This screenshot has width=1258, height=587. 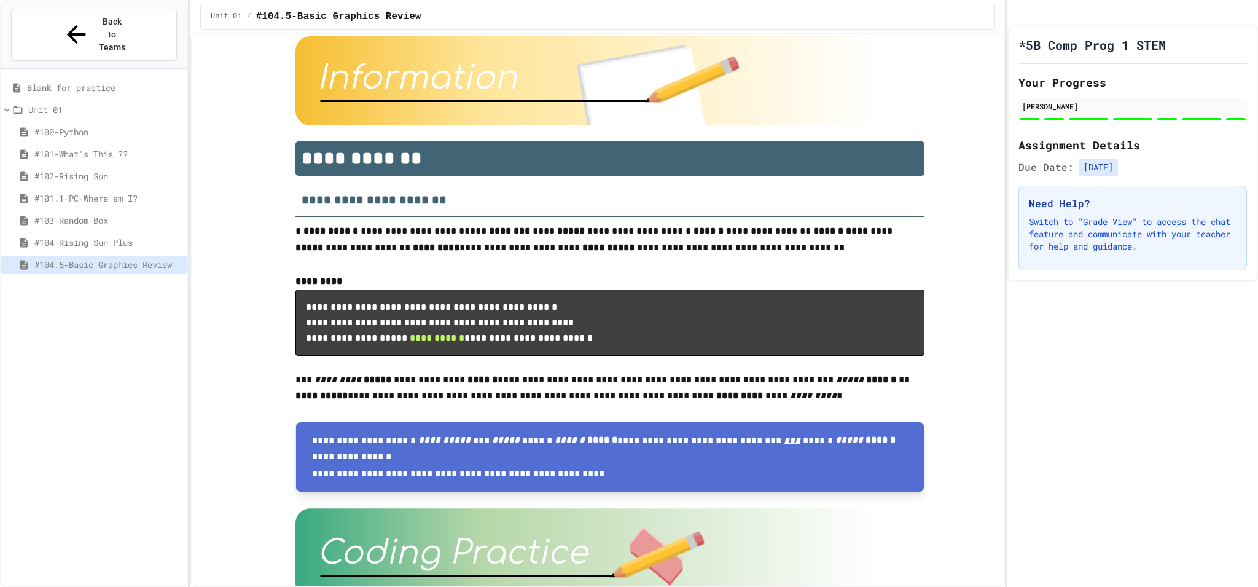 I want to click on span: #104-Rising Sun Plus, so click(x=108, y=242).